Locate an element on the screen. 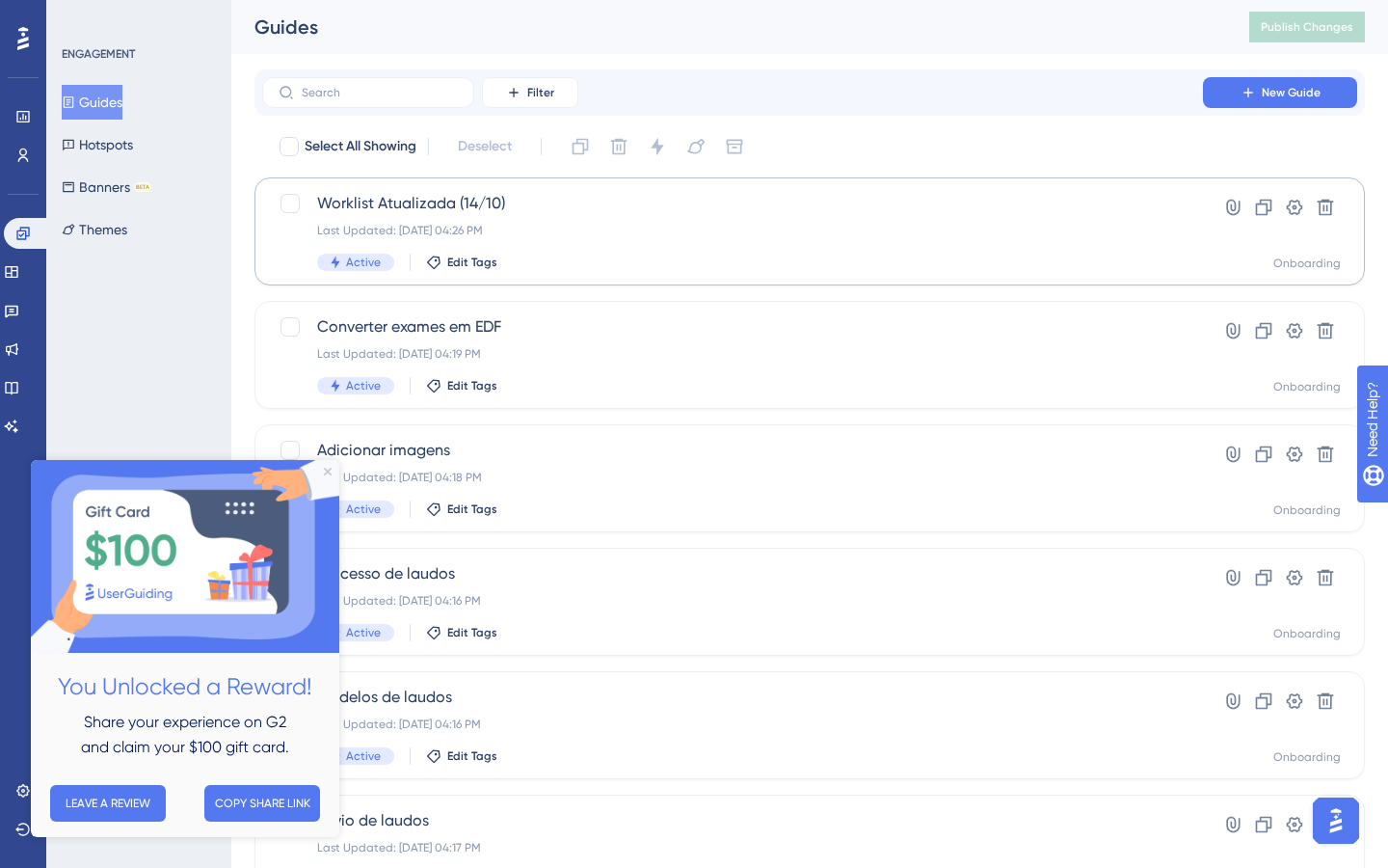 The width and height of the screenshot is (1388, 868). div: BETA is located at coordinates (143, 187).